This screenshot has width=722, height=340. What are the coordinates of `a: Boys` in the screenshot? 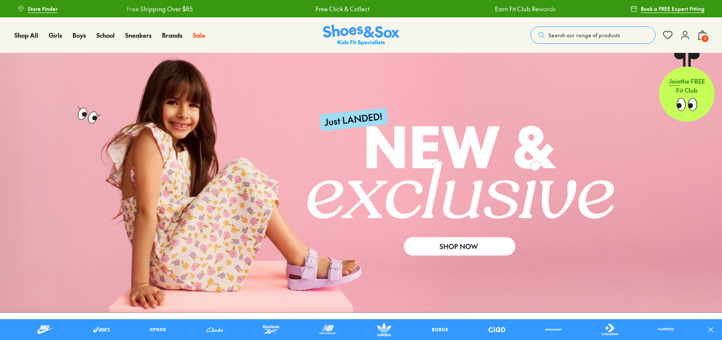 It's located at (79, 35).